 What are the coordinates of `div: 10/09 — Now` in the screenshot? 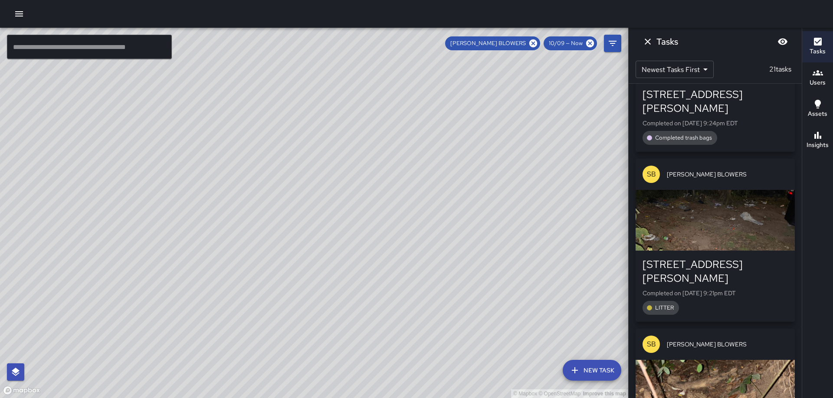 It's located at (570, 43).